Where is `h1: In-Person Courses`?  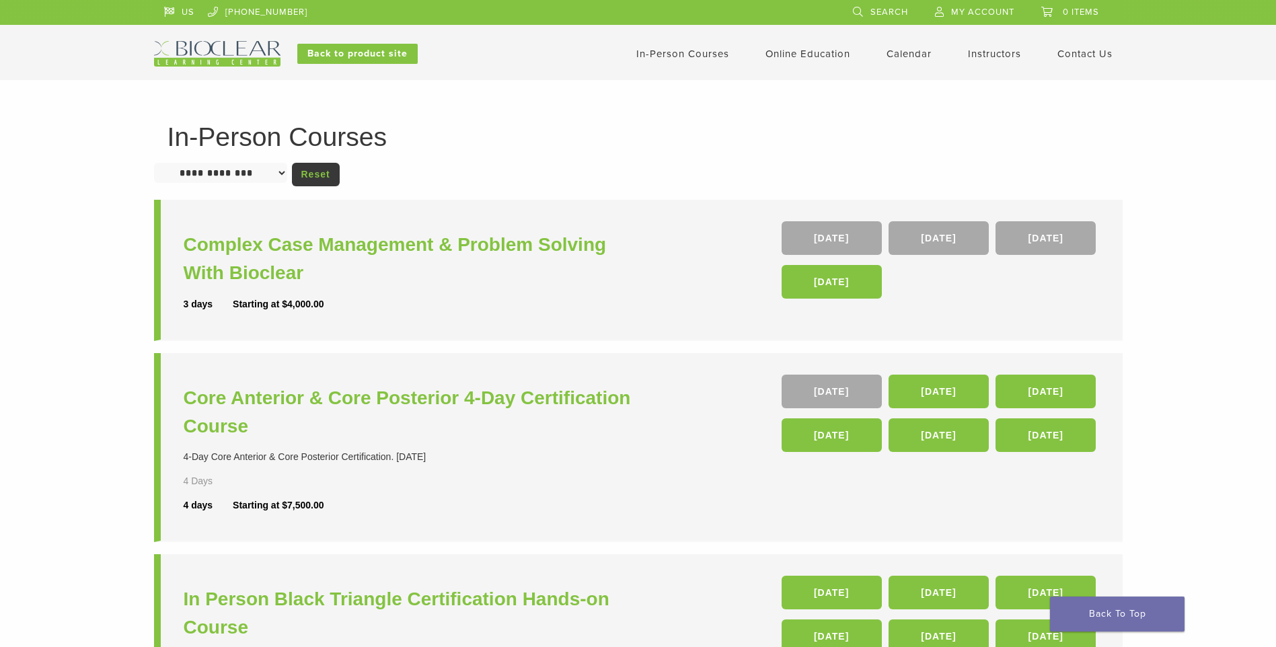
h1: In-Person Courses is located at coordinates (638, 137).